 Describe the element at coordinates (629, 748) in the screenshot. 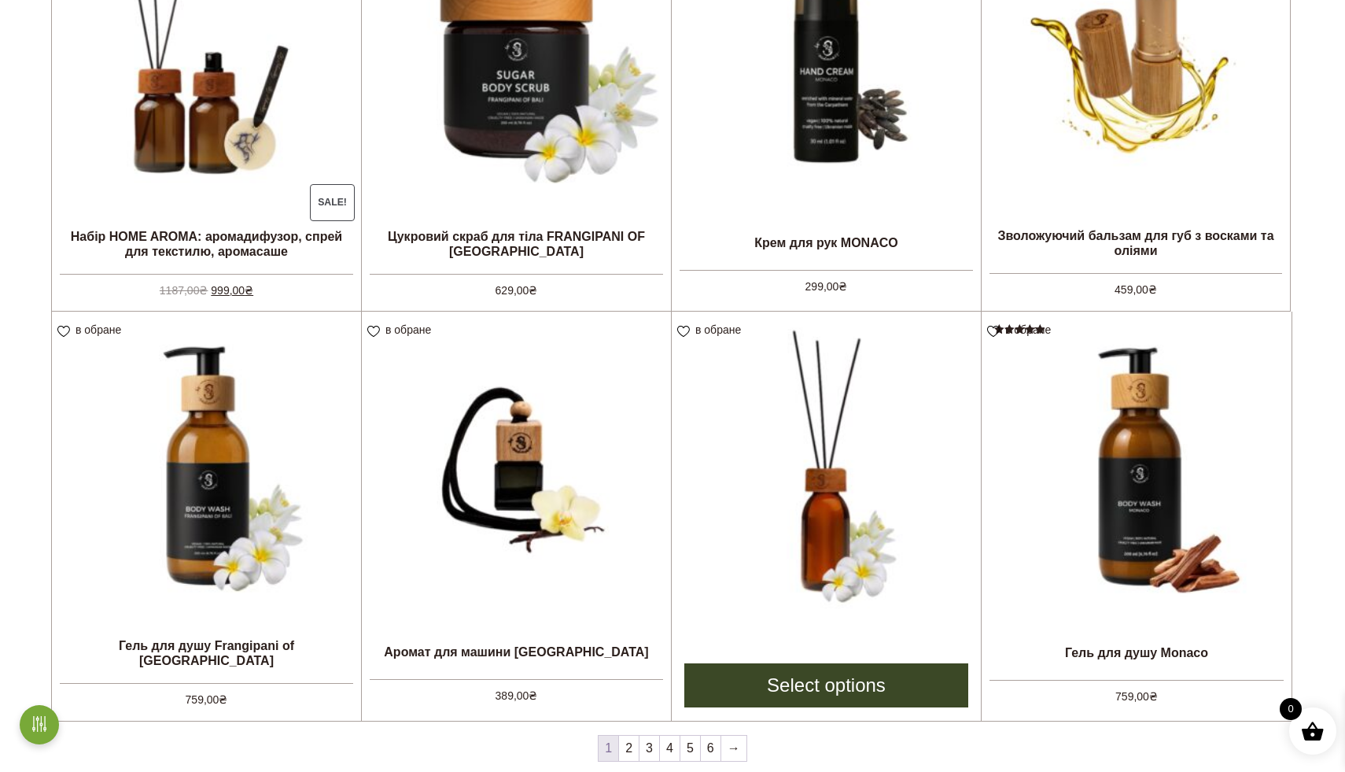

I see `a: 2` at that location.